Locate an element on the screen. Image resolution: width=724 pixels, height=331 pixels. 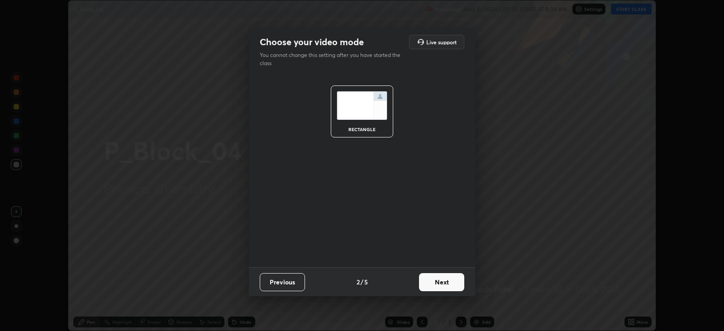
div: rectangle is located at coordinates (362, 129).